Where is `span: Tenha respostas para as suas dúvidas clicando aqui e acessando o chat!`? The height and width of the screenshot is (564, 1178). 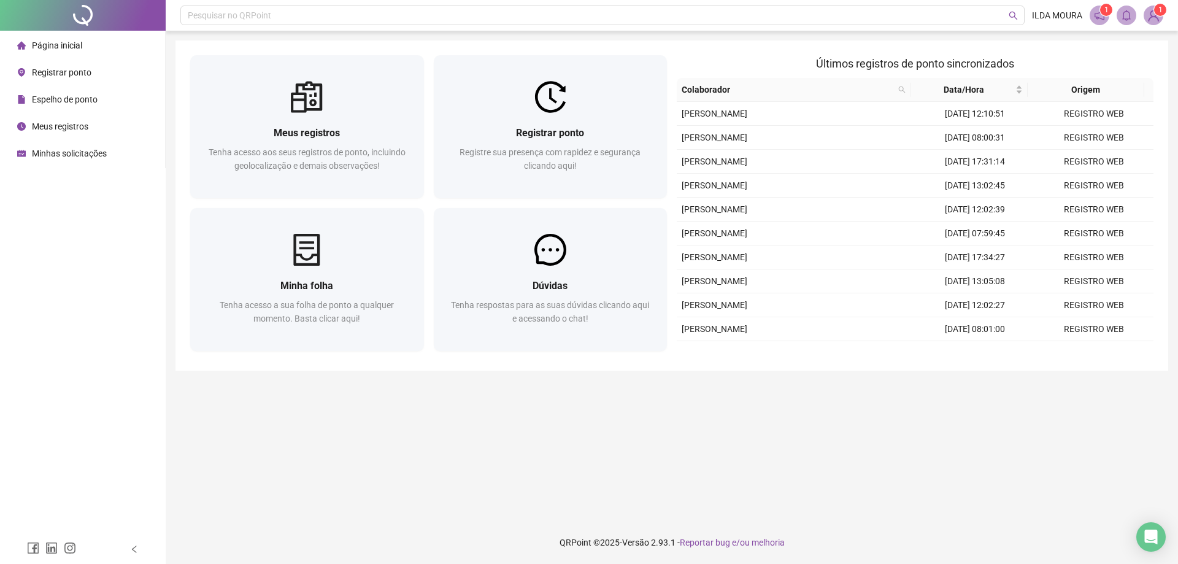
span: Tenha respostas para as suas dúvidas clicando aqui e acessando o chat! is located at coordinates (550, 312).